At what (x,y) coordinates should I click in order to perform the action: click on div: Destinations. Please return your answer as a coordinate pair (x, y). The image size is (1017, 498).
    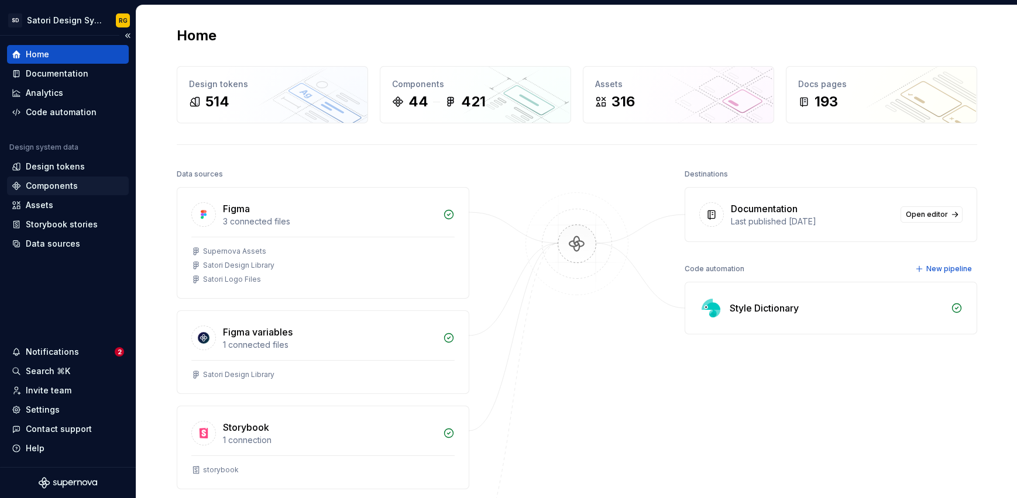
    Looking at the image, I should click on (706, 174).